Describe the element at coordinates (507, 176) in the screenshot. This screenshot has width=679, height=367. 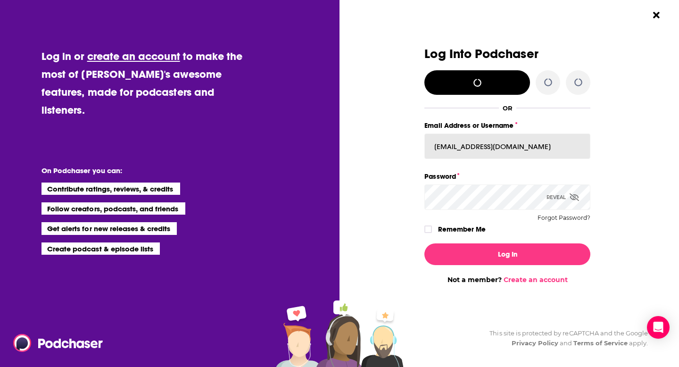
I see `label: Password` at that location.